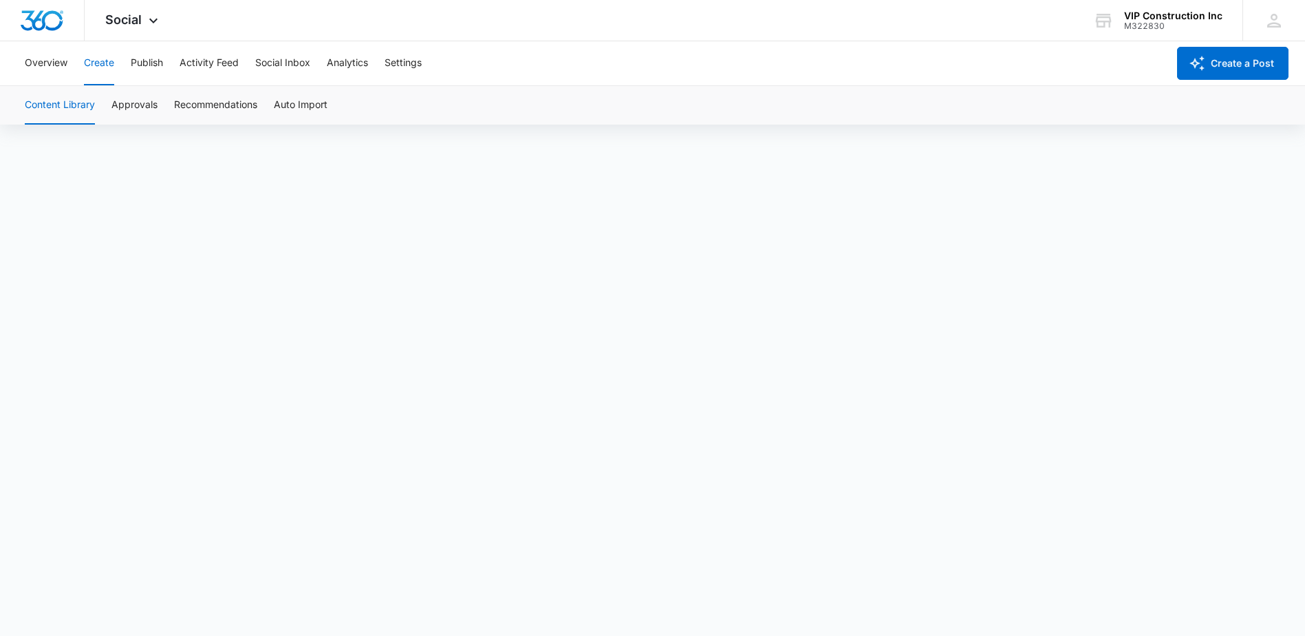 This screenshot has width=1305, height=636. What do you see at coordinates (347, 63) in the screenshot?
I see `button: Analytics` at bounding box center [347, 63].